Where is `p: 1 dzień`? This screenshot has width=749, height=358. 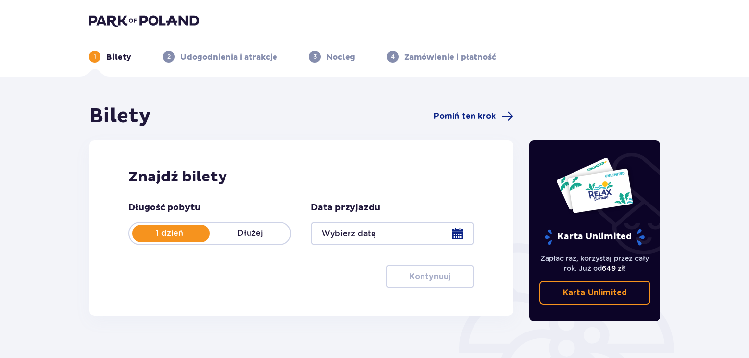
p: 1 dzień is located at coordinates (170, 233).